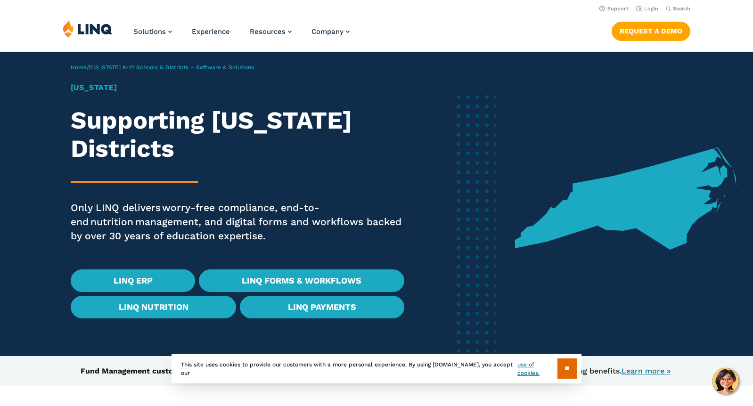 This screenshot has width=753, height=406. What do you see at coordinates (149, 32) in the screenshot?
I see `span: Solutions` at bounding box center [149, 32].